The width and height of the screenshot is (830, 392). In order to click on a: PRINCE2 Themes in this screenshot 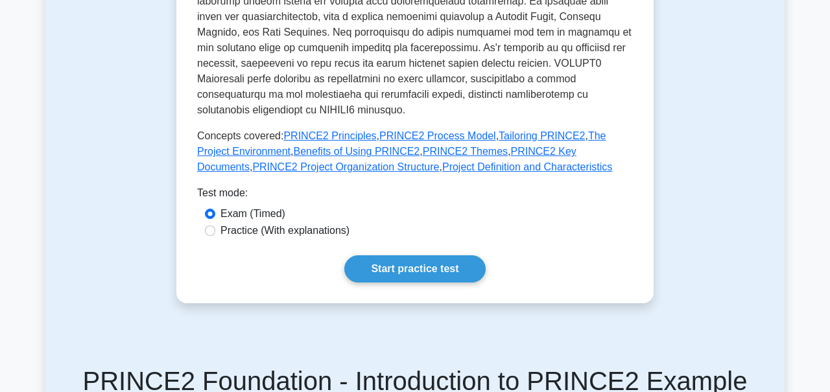, I will do `click(465, 151)`.